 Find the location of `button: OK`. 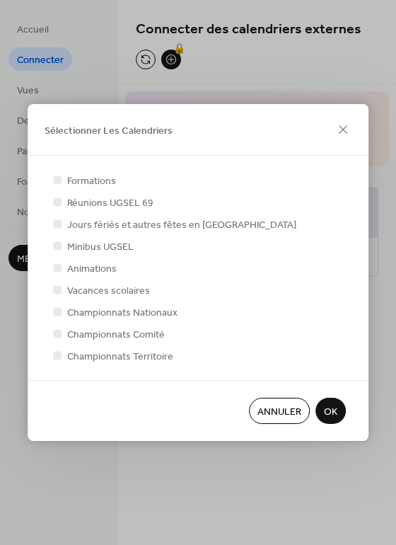

button: OK is located at coordinates (330, 410).